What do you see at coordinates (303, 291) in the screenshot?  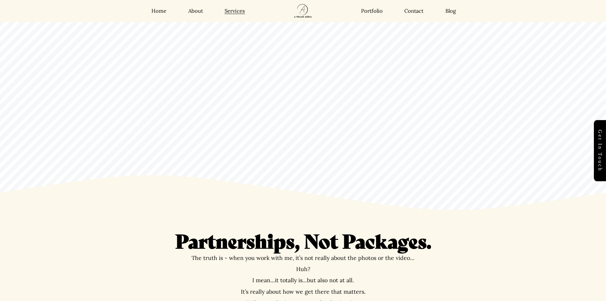 I see `p: It’s really about how we get there that matters.` at bounding box center [303, 291].